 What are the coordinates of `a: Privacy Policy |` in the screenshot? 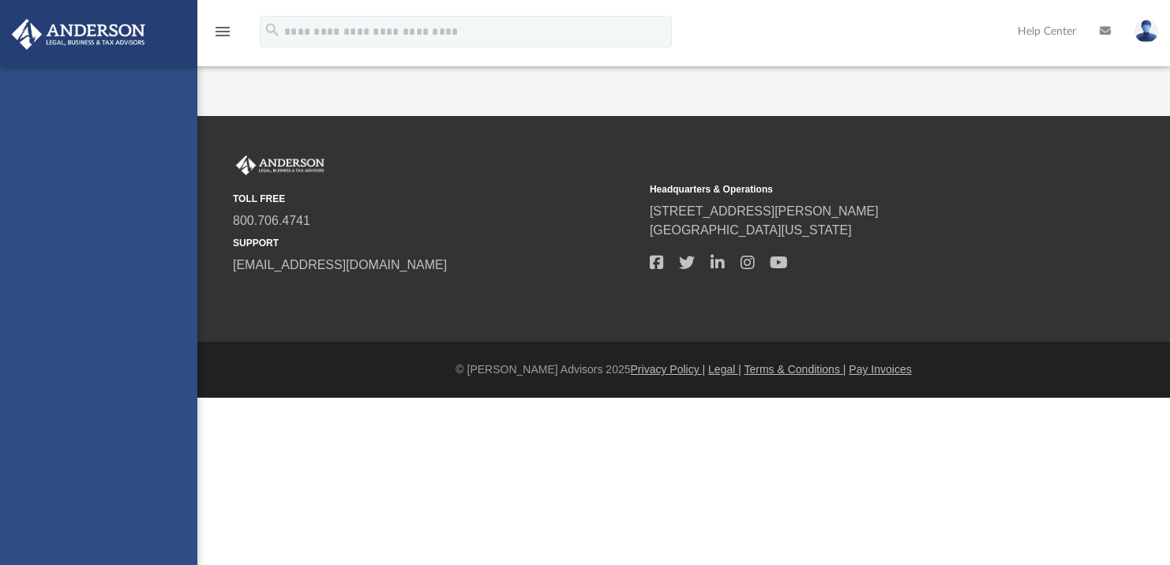 It's located at (668, 370).